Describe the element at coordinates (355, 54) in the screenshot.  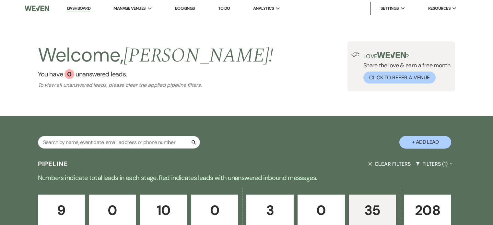
I see `img: loud-speaker-illustration.svg` at that location.